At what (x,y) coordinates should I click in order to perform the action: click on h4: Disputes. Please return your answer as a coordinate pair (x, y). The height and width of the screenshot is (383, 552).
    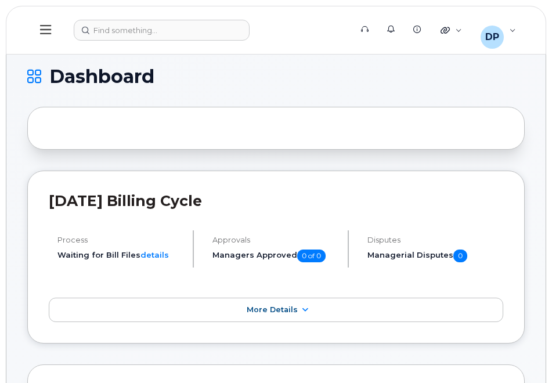
    Looking at the image, I should click on (435, 240).